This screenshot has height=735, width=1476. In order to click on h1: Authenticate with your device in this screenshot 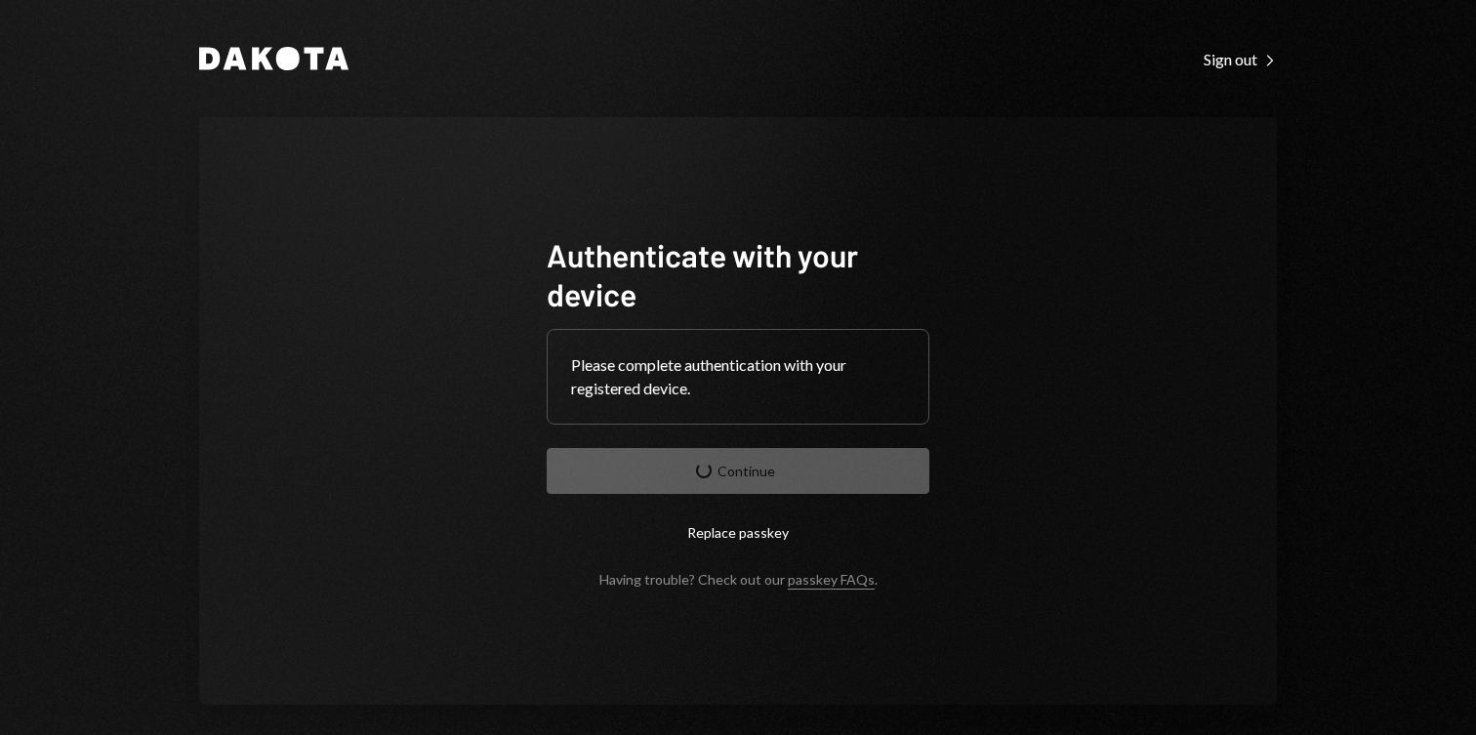, I will do `click(738, 274)`.